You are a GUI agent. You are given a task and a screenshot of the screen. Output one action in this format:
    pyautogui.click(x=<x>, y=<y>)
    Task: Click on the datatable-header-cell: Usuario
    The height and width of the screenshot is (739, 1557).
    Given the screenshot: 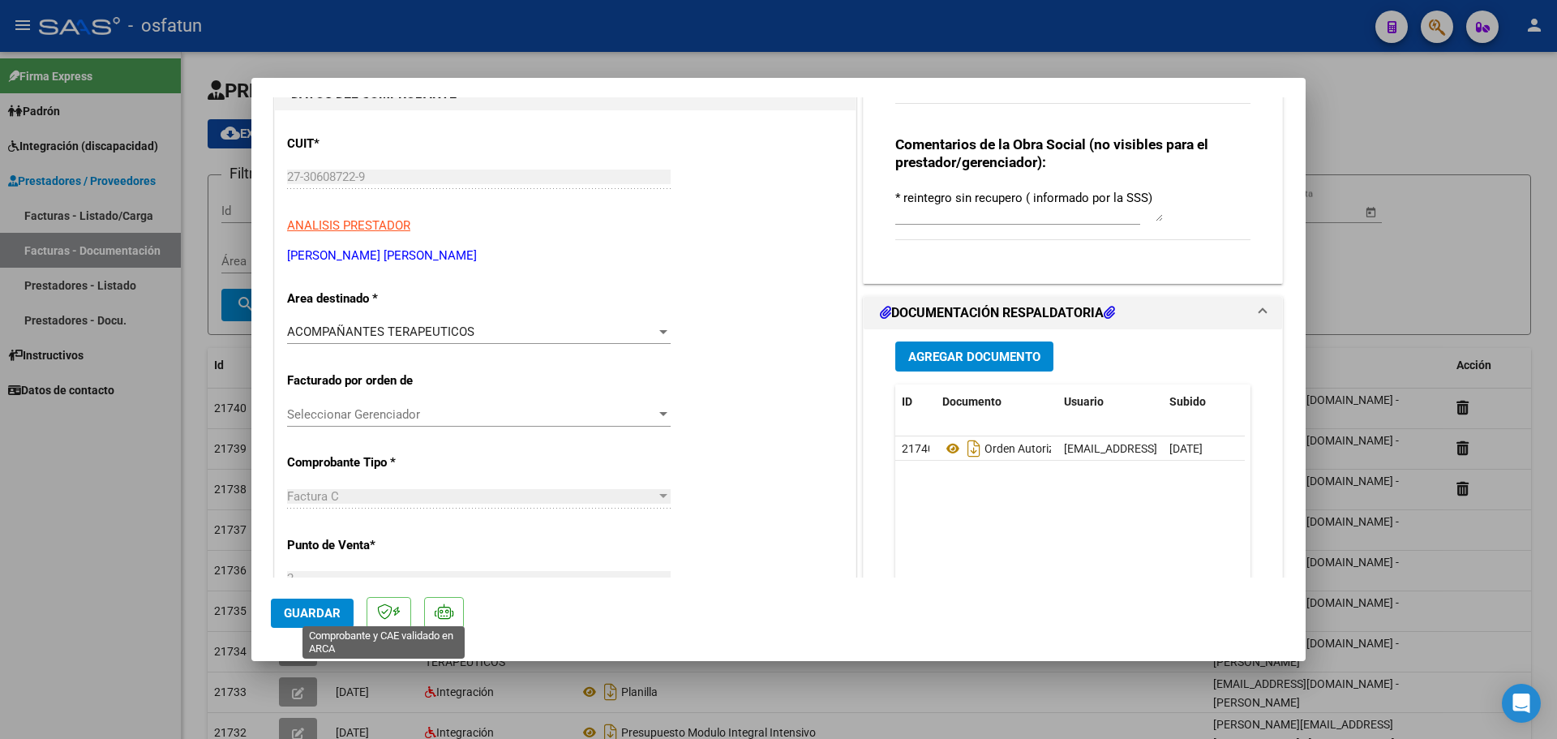 What is the action you would take?
    pyautogui.click(x=1110, y=401)
    